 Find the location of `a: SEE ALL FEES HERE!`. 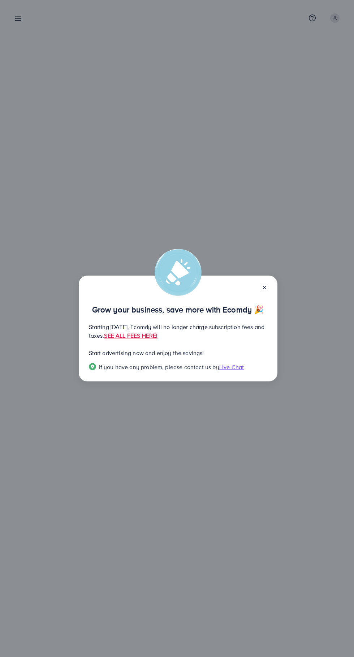

a: SEE ALL FEES HERE! is located at coordinates (131, 335).